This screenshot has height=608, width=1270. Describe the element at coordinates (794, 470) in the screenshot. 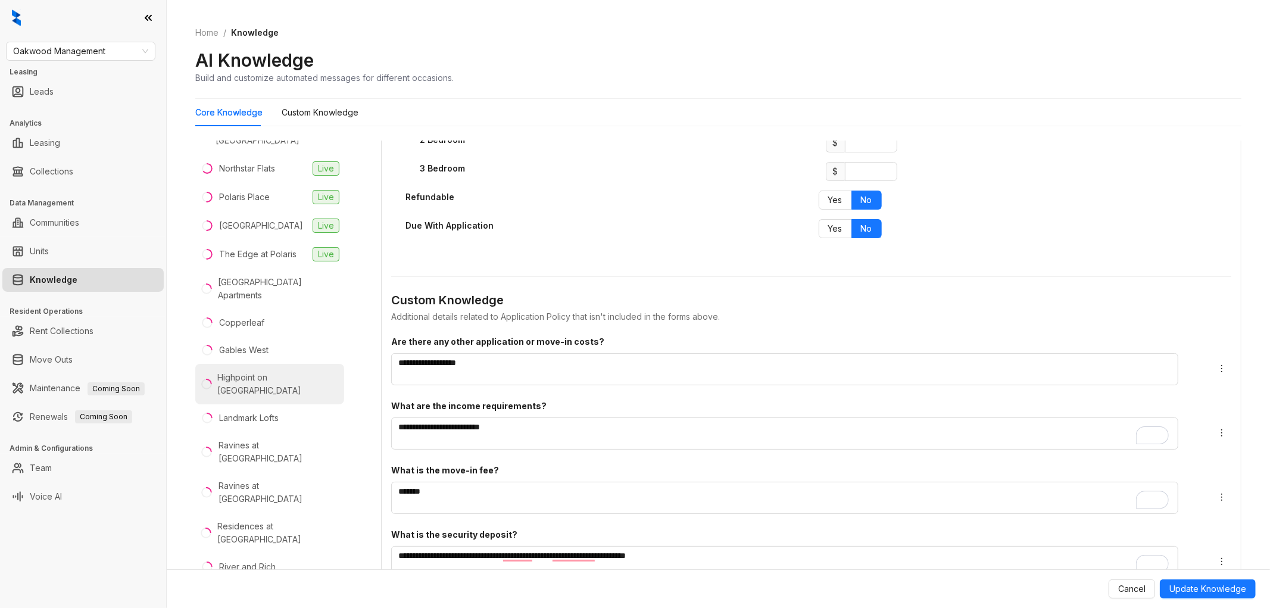

I see `div: What is the move-in fee?` at that location.